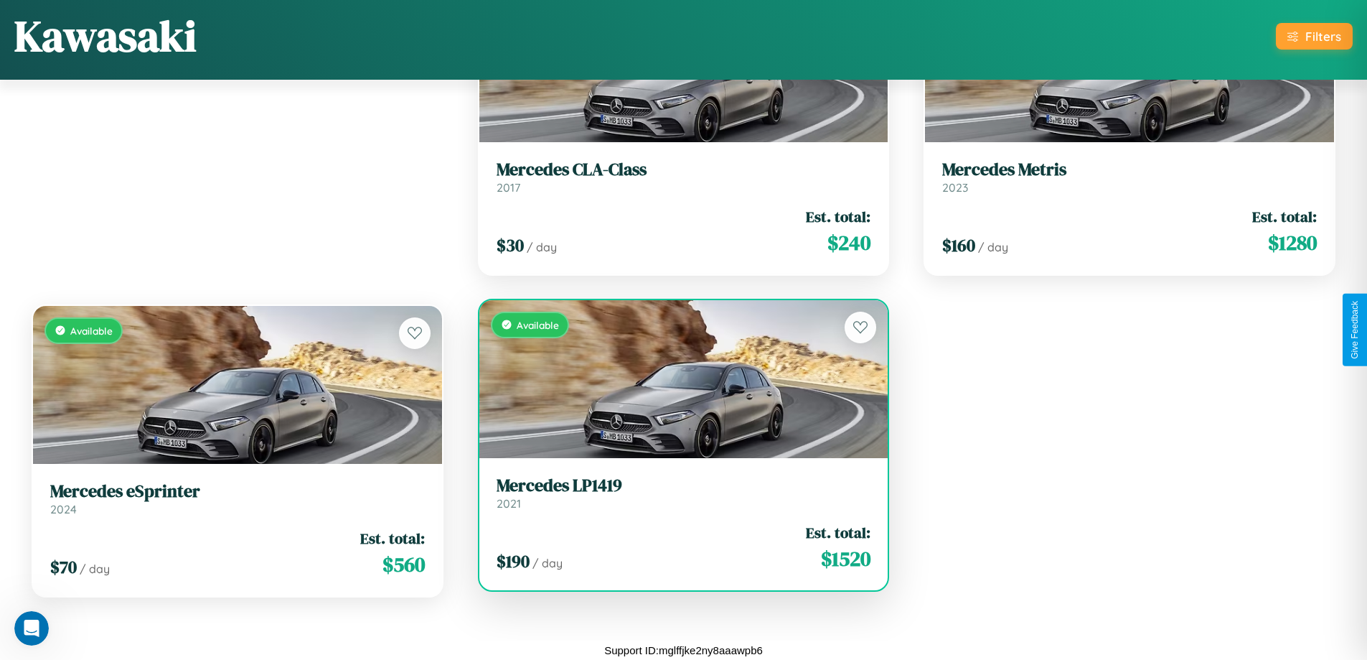  Describe the element at coordinates (513, 561) in the screenshot. I see `span: $ 190` at that location.